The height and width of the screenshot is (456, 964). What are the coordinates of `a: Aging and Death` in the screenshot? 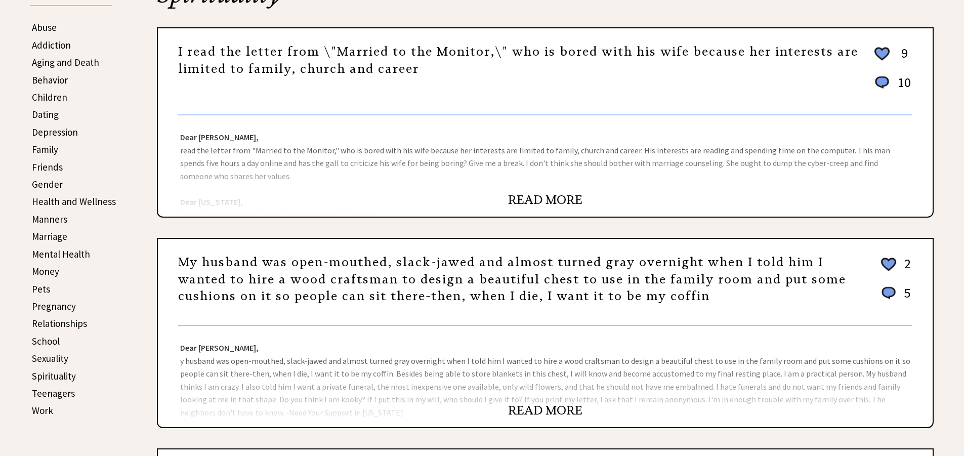 It's located at (65, 62).